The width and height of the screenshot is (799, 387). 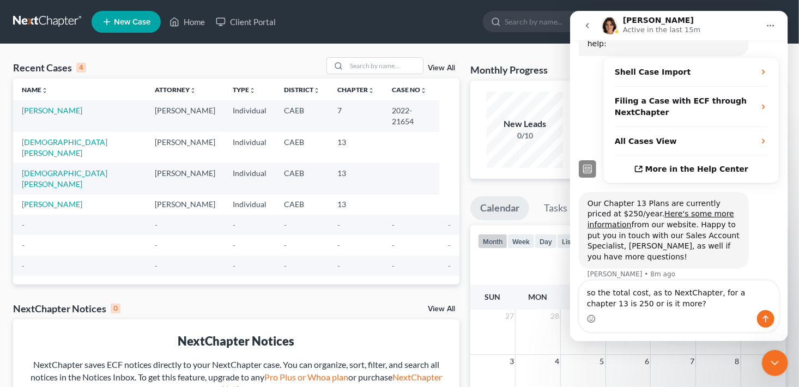 I want to click on div: Recent Cases, so click(x=50, y=68).